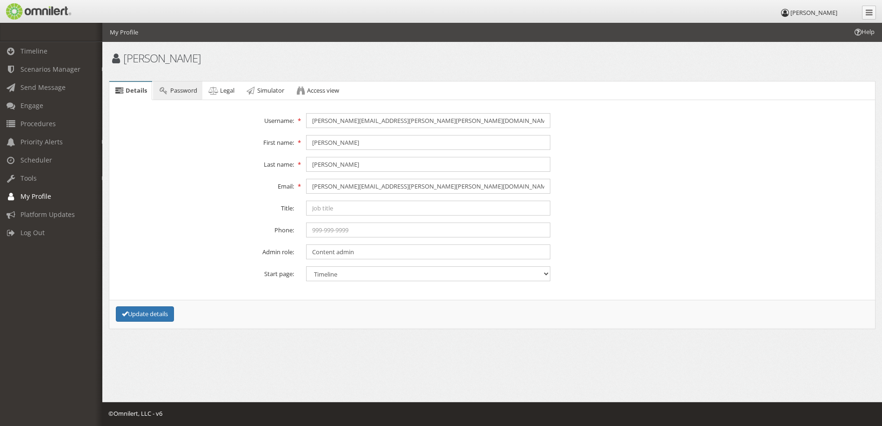  What do you see at coordinates (204, 119) in the screenshot?
I see `label: Username:` at bounding box center [204, 119].